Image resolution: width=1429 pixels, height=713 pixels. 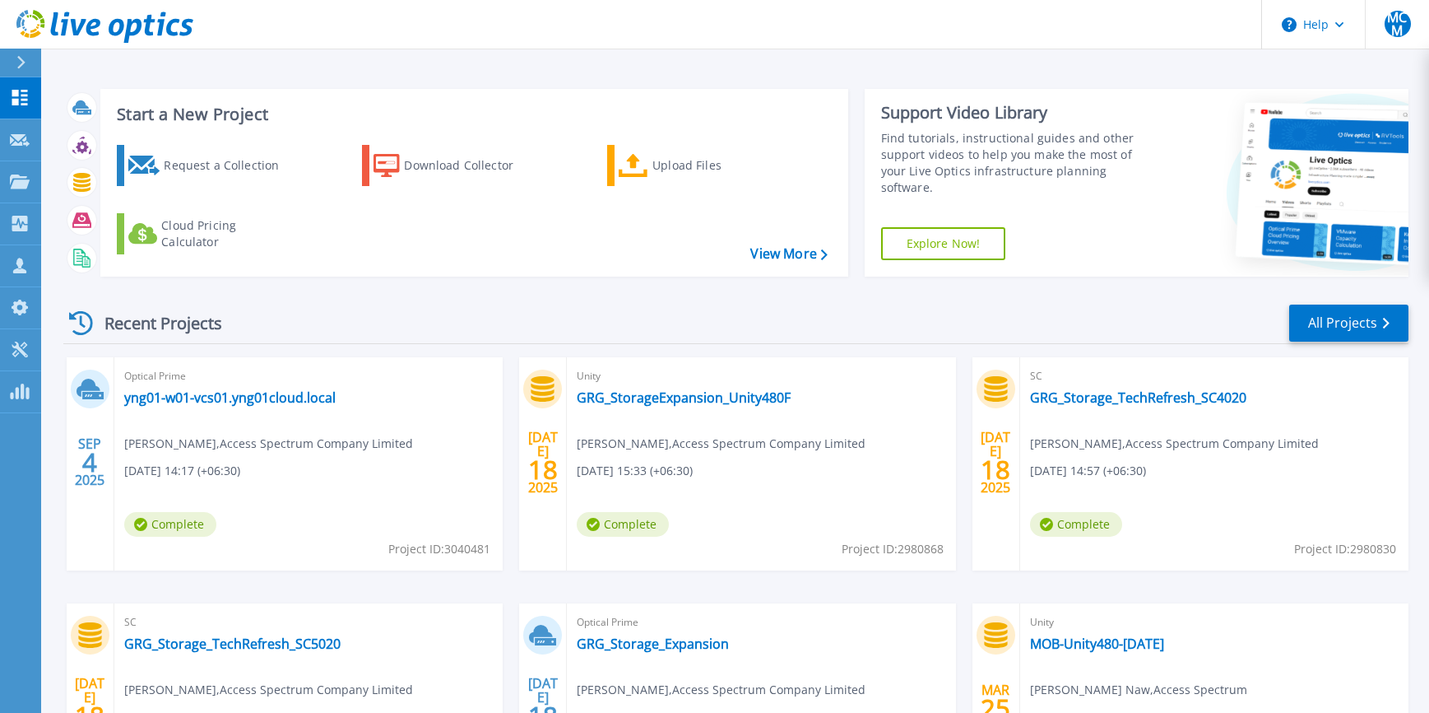 What do you see at coordinates (1349, 323) in the screenshot?
I see `a: All Projects` at bounding box center [1349, 323].